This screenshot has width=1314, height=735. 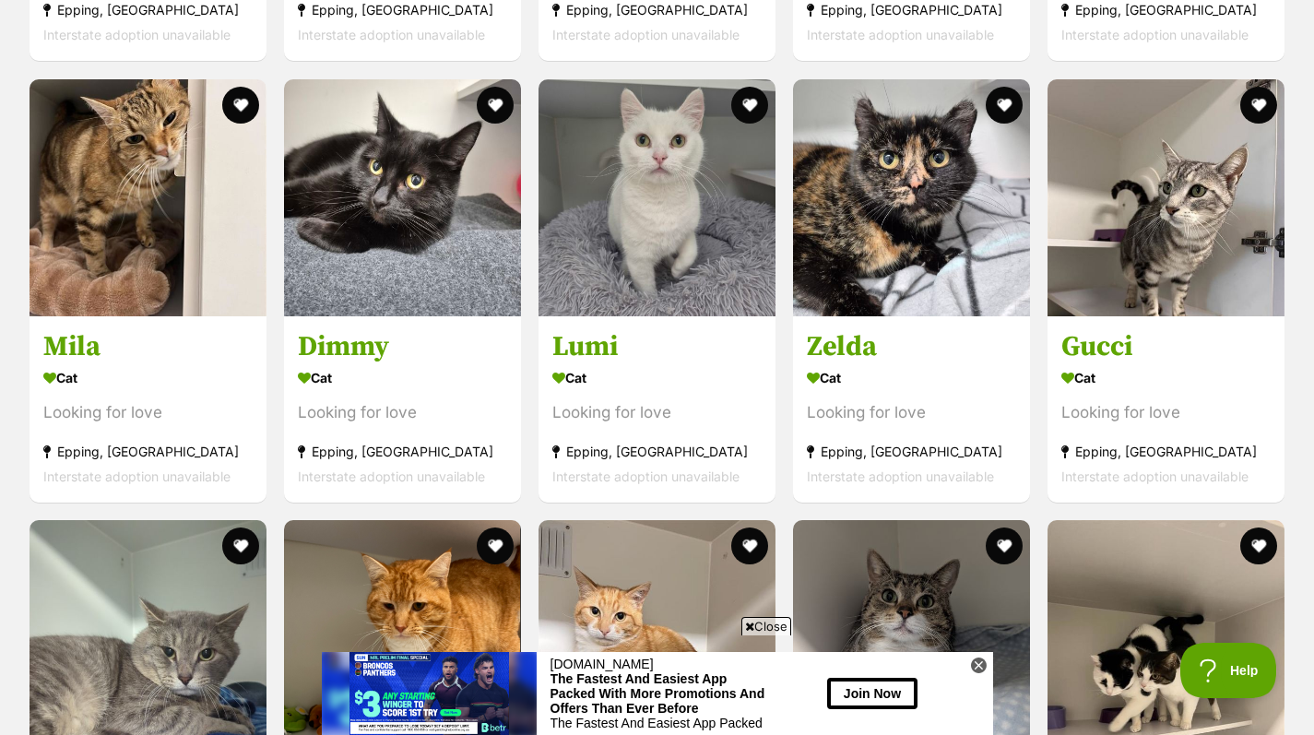 I want to click on h3: Lumi, so click(x=656, y=347).